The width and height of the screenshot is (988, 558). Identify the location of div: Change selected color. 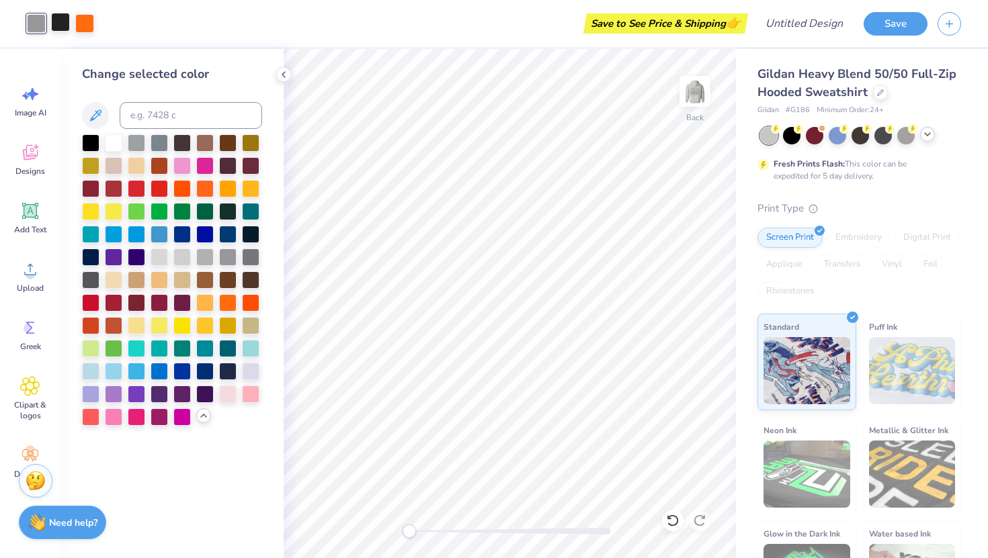
(172, 74).